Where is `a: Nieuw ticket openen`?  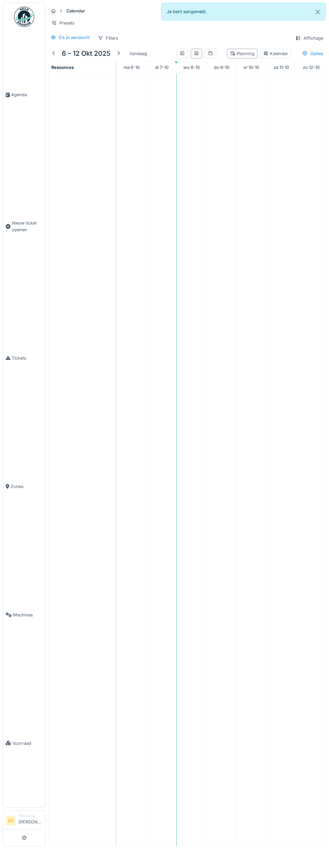 a: Nieuw ticket openen is located at coordinates (24, 226).